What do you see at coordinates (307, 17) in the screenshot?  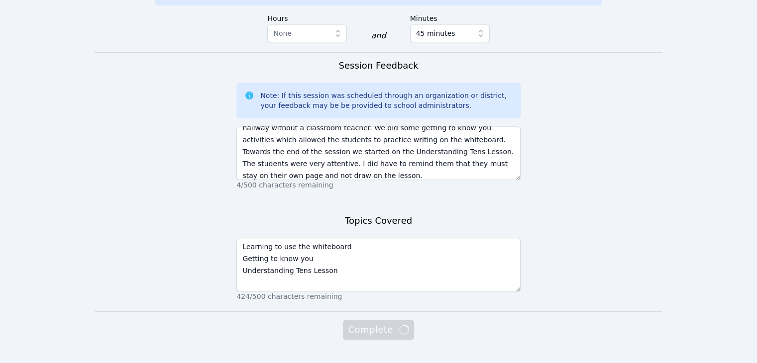 I see `label: Hours` at bounding box center [307, 17].